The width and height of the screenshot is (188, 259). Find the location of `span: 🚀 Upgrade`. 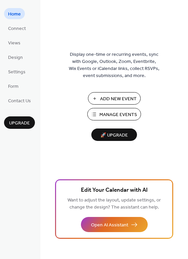

span: 🚀 Upgrade is located at coordinates (114, 135).